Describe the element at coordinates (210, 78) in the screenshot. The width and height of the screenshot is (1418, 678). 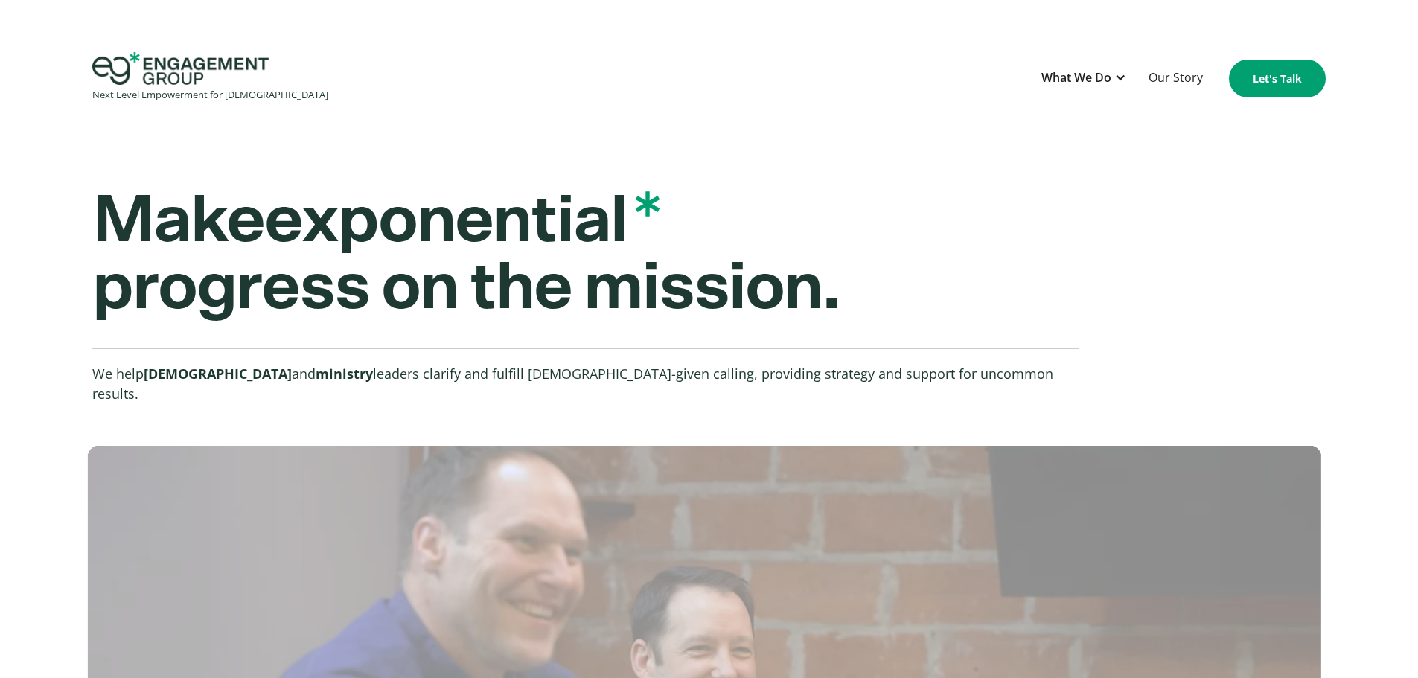
I see `a: home` at that location.